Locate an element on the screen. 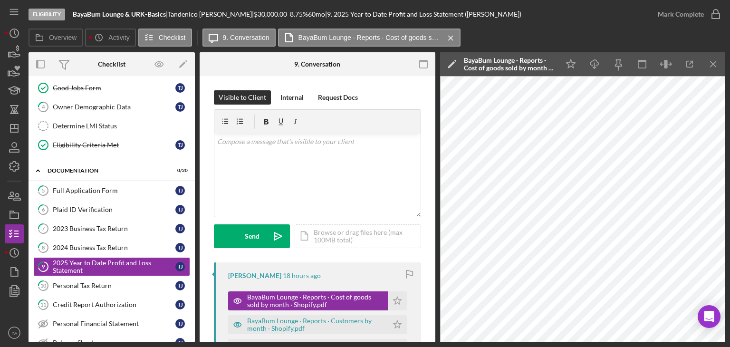 Image resolution: width=730 pixels, height=347 pixels. button: Overview is located at coordinates (56, 38).